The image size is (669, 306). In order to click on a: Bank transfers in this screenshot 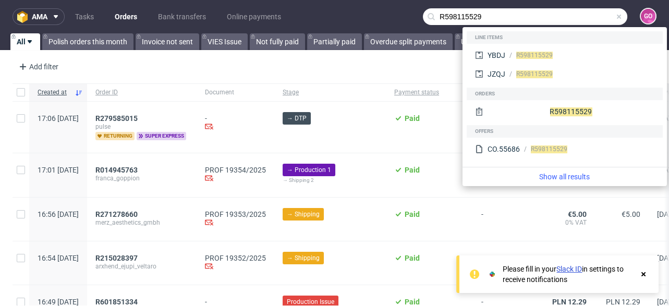, I will do `click(182, 17)`.